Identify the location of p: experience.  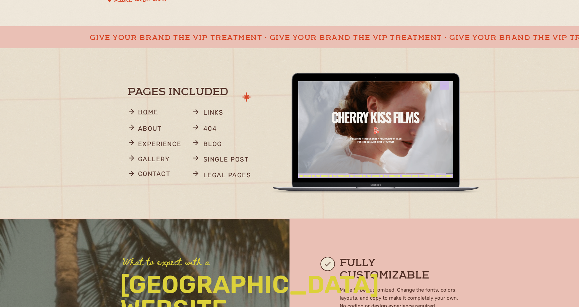
(162, 145).